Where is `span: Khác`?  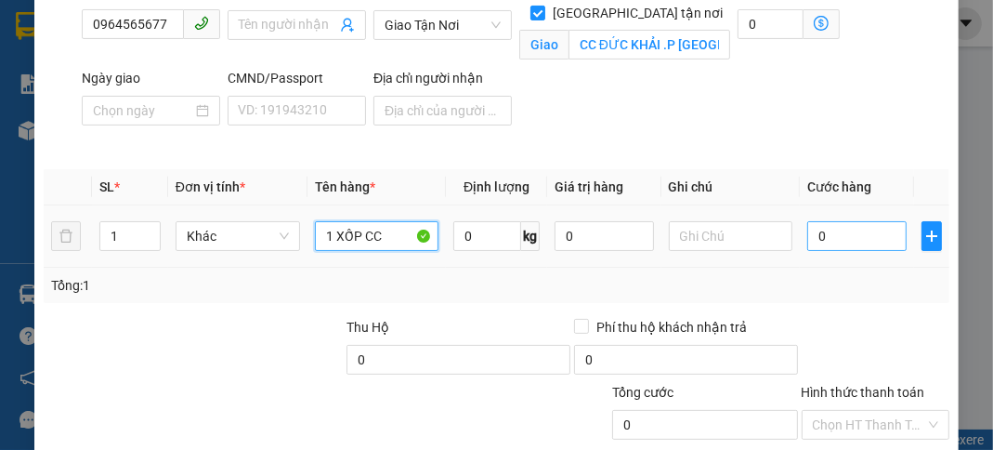
span: Khác is located at coordinates (238, 236).